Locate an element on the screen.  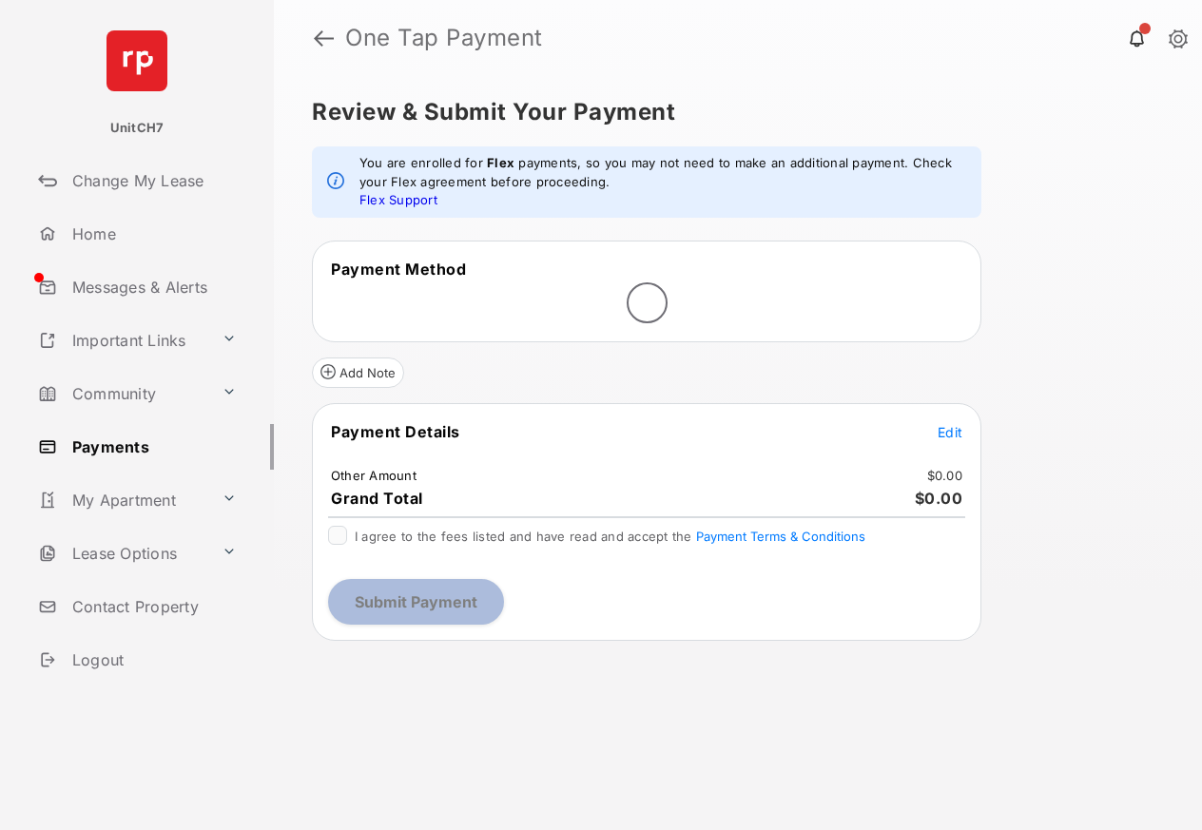
a: Flex Support is located at coordinates (399, 200).